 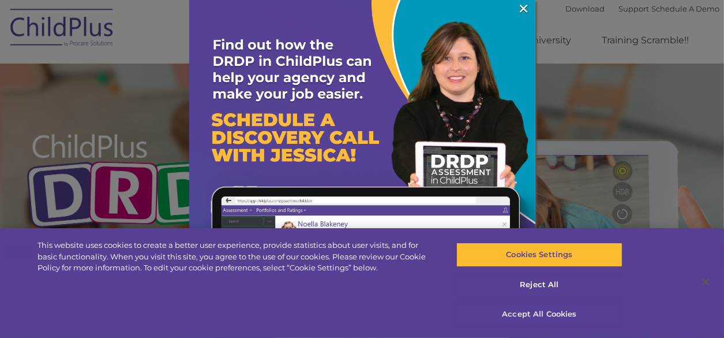 I want to click on button: Close, so click(x=706, y=282).